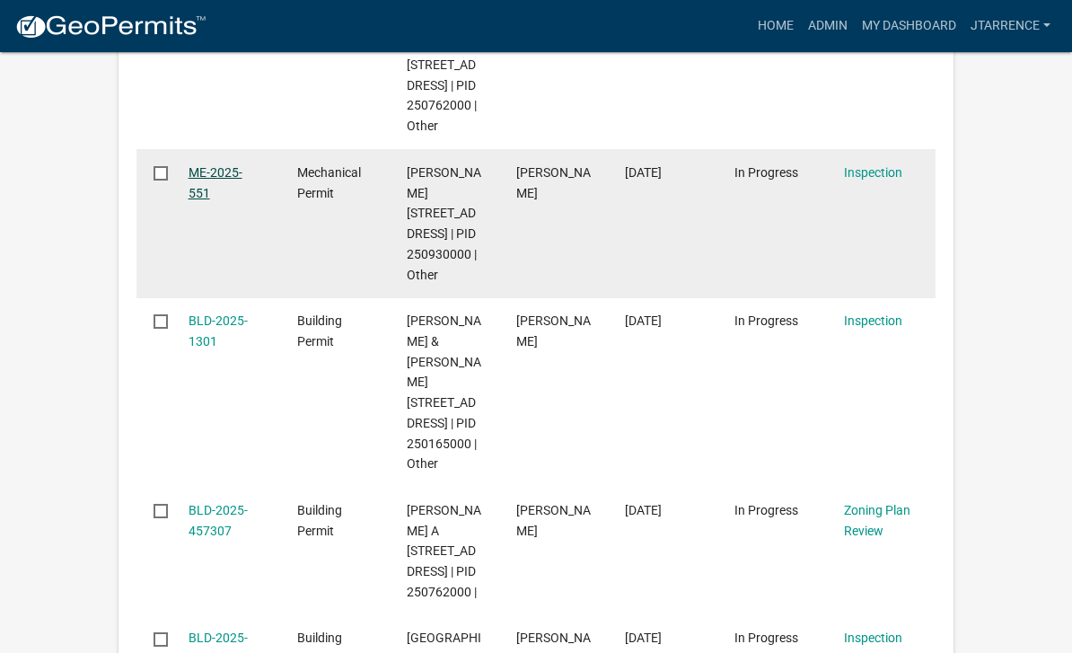 Image resolution: width=1072 pixels, height=653 pixels. What do you see at coordinates (218, 330) in the screenshot?
I see `a: BLD-2025-1301` at bounding box center [218, 330].